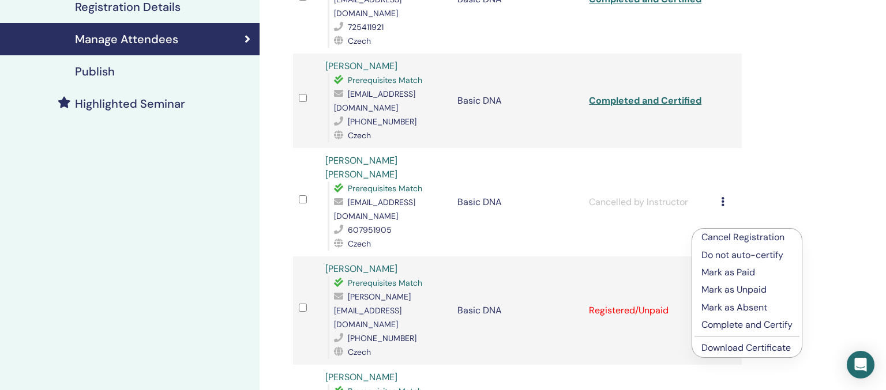  What do you see at coordinates (747, 273) in the screenshot?
I see `p: Mark as Paid` at bounding box center [747, 273].